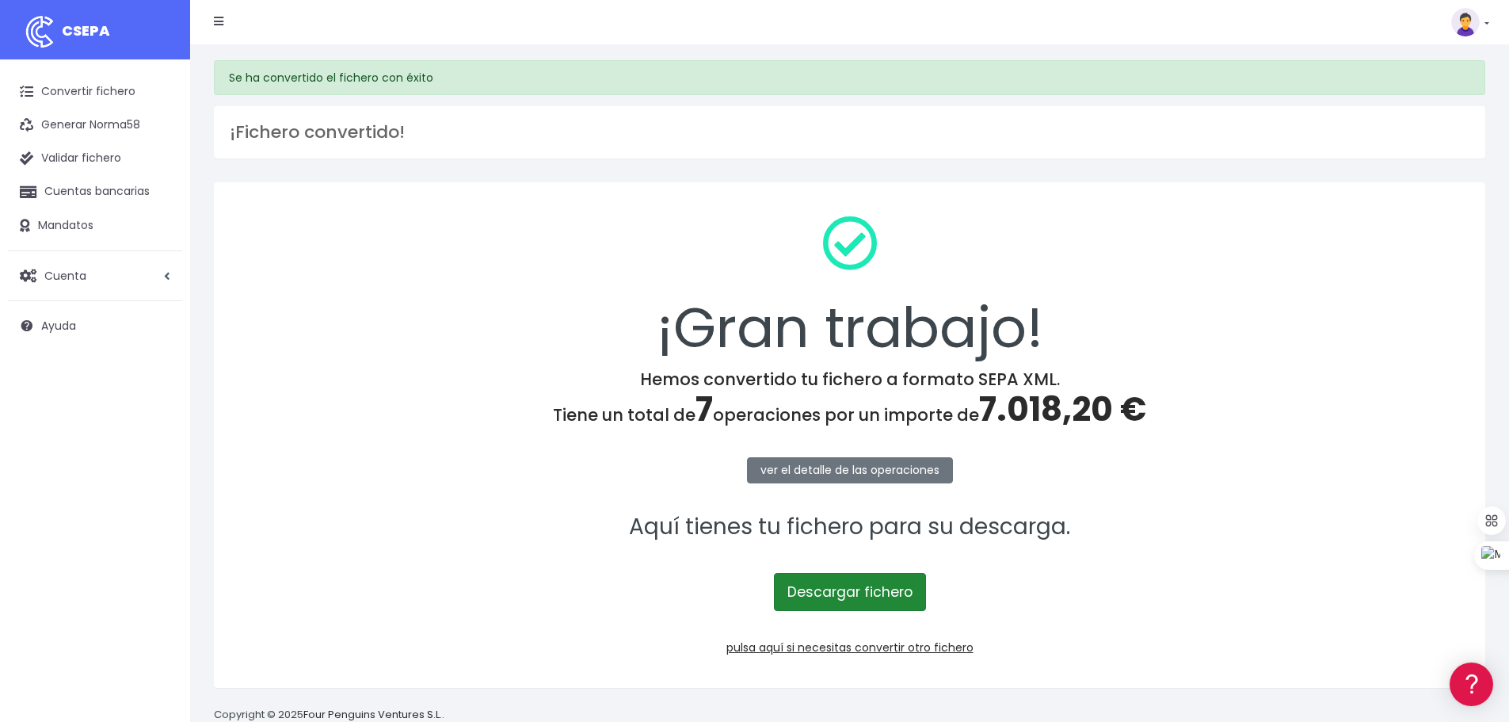  I want to click on div: Se ha convertido el fichero con éxito, so click(849, 78).